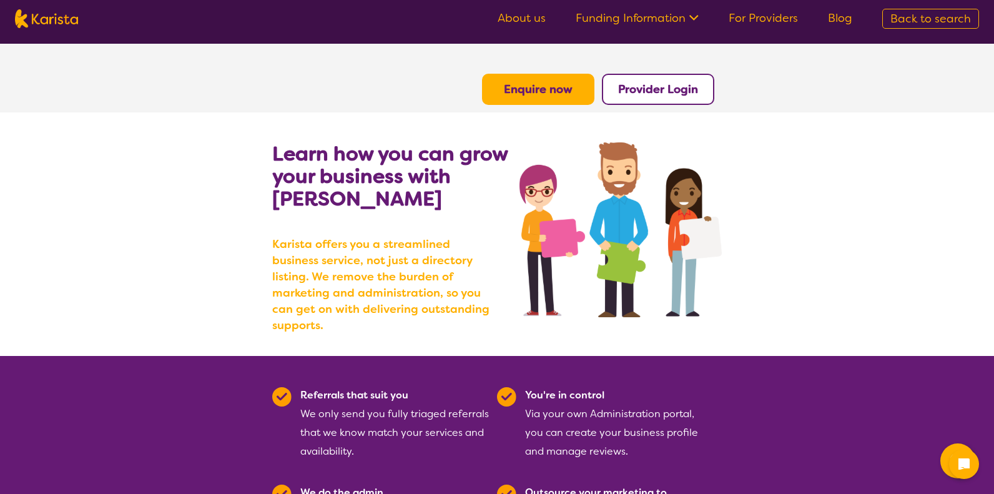 This screenshot has height=494, width=994. I want to click on a: About us, so click(522, 18).